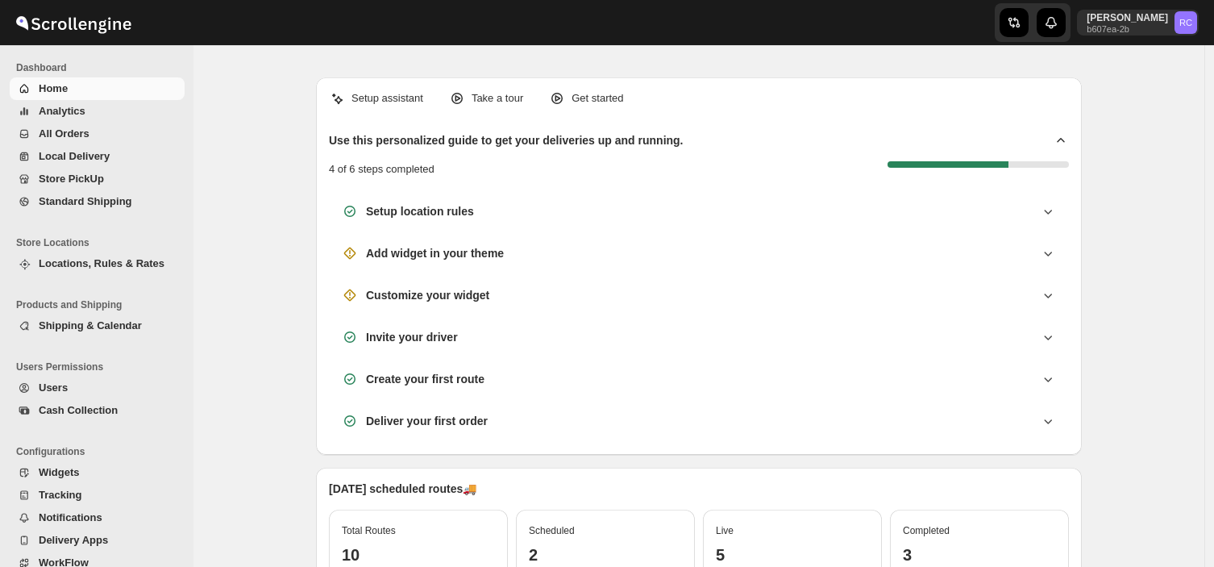 This screenshot has width=1214, height=567. Describe the element at coordinates (97, 134) in the screenshot. I see `button: All Orders` at that location.